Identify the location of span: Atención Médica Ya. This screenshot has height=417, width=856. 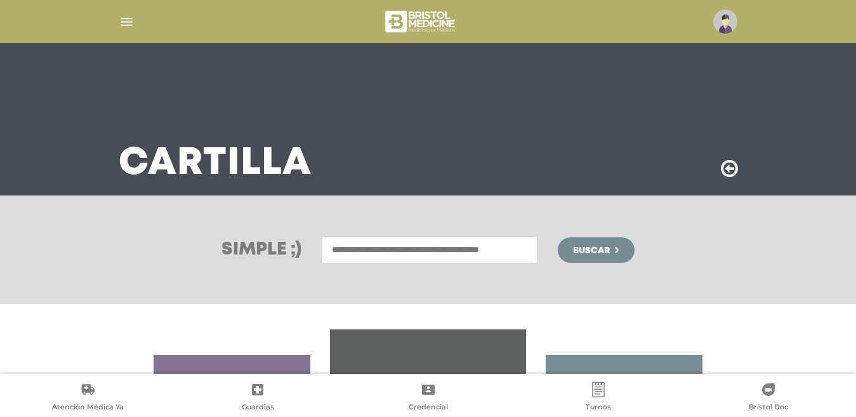
(88, 408).